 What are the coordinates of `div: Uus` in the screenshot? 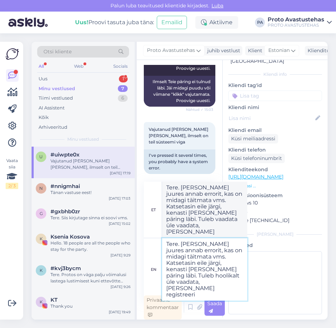 It's located at (43, 79).